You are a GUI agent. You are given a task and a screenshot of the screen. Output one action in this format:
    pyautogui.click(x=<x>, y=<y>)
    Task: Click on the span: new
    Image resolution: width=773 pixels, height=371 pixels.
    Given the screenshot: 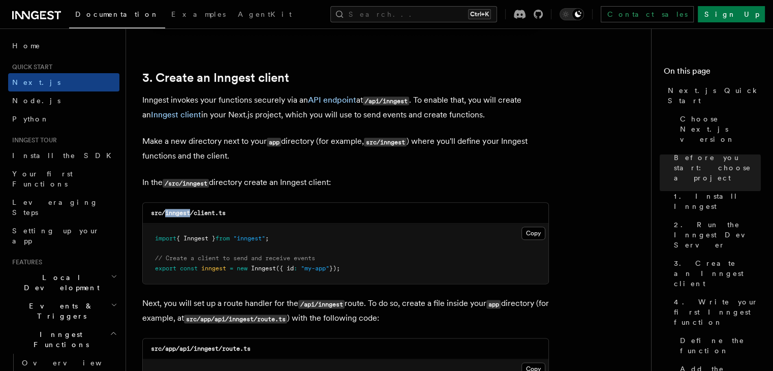 What is the action you would take?
    pyautogui.click(x=242, y=268)
    